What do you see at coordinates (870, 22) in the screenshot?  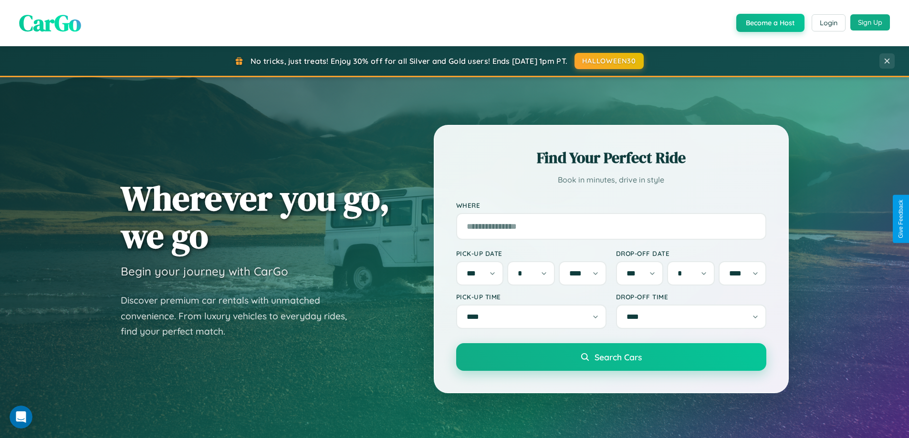 I see `button: Sign Up` at bounding box center [870, 22].